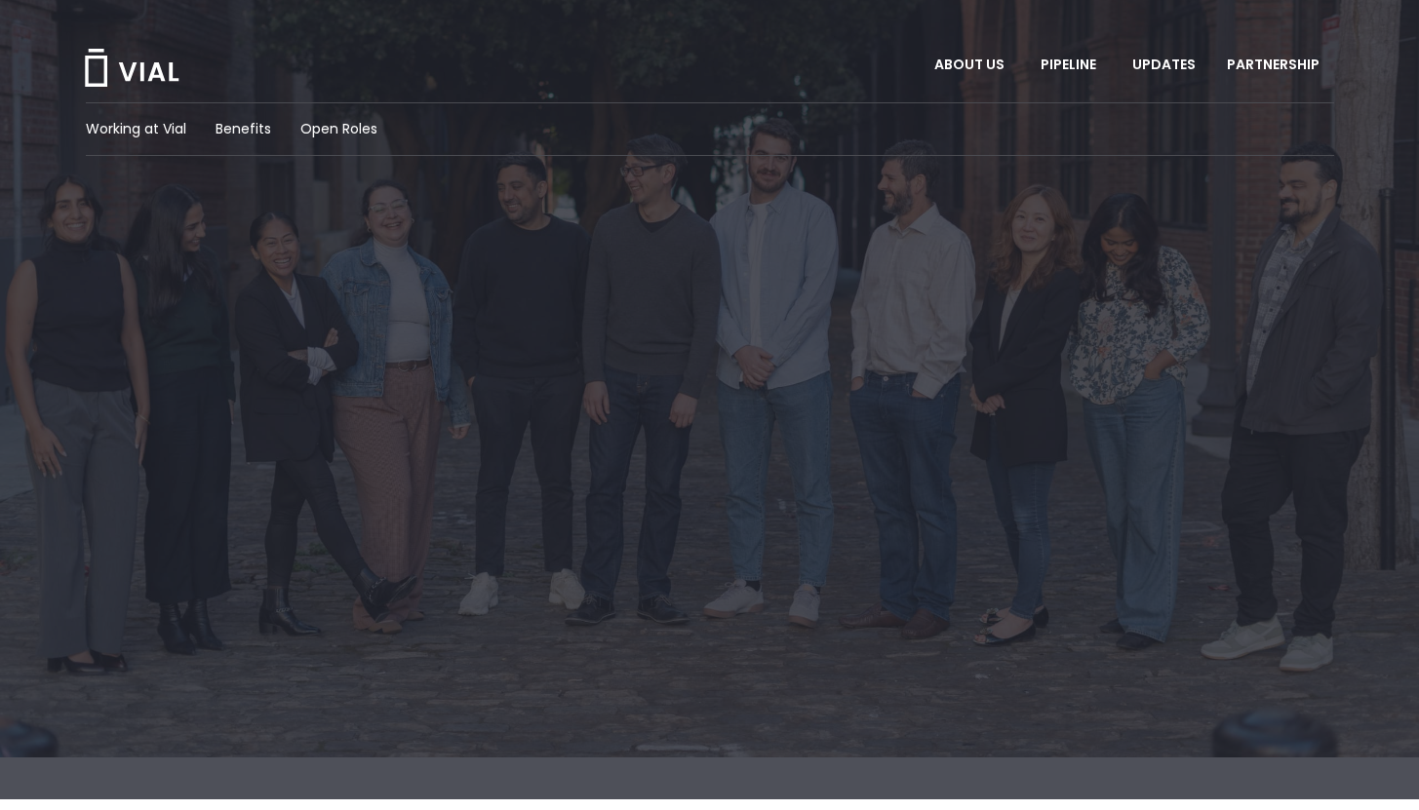 The width and height of the screenshot is (1419, 810). What do you see at coordinates (243, 129) in the screenshot?
I see `a: Benefits` at bounding box center [243, 129].